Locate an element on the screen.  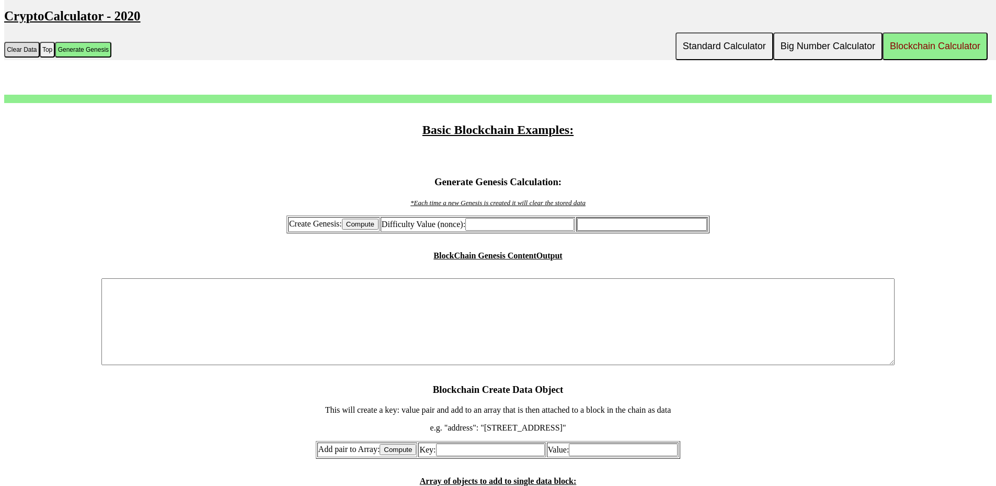
label: Key: is located at coordinates (482, 449).